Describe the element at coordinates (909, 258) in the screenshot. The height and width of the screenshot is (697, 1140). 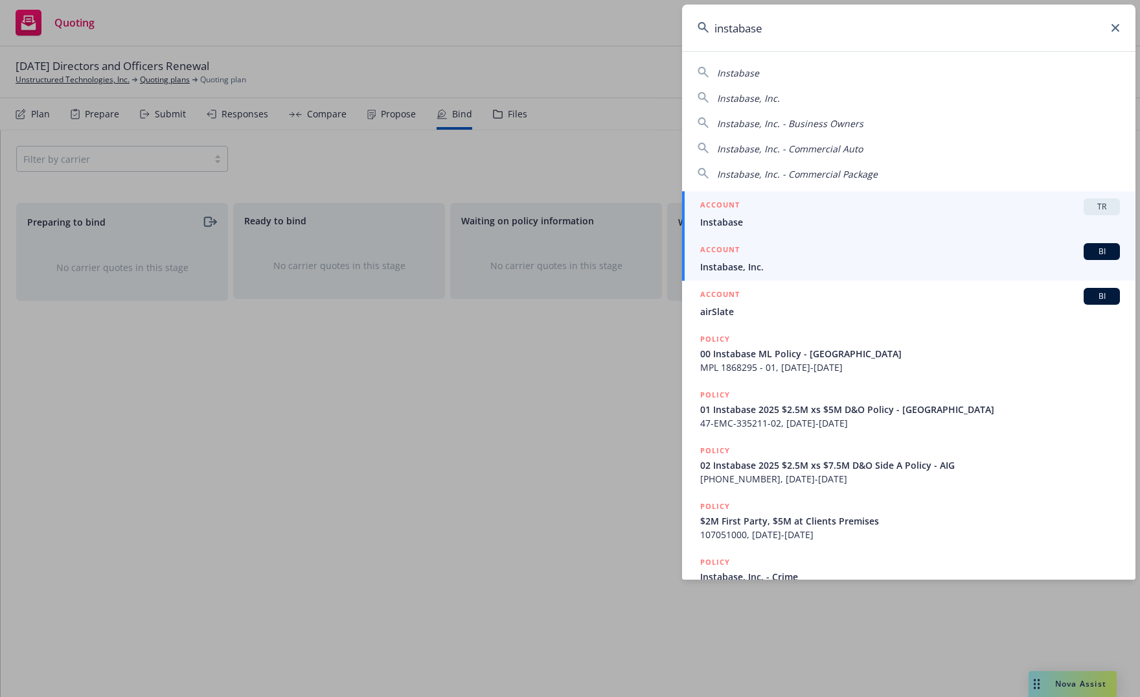
I see `a: ACCOUNTBIInstabase, Inc.` at that location.